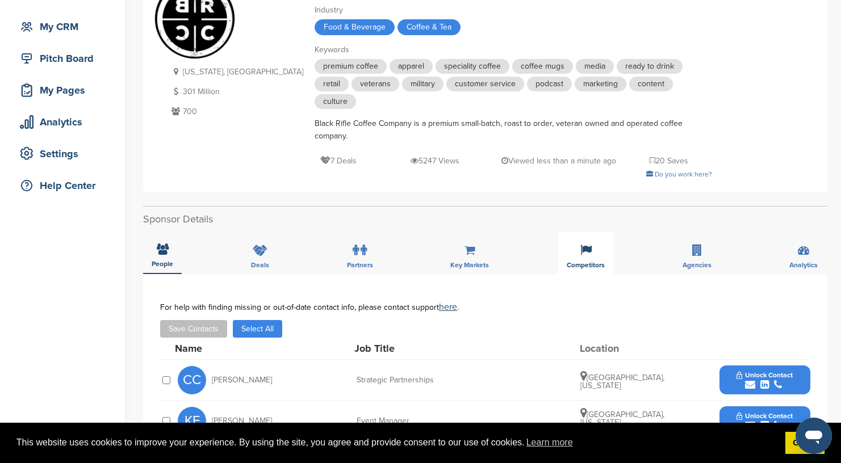 The width and height of the screenshot is (841, 463). What do you see at coordinates (804, 443) in the screenshot?
I see `a: dismiss cookie message` at bounding box center [804, 443].